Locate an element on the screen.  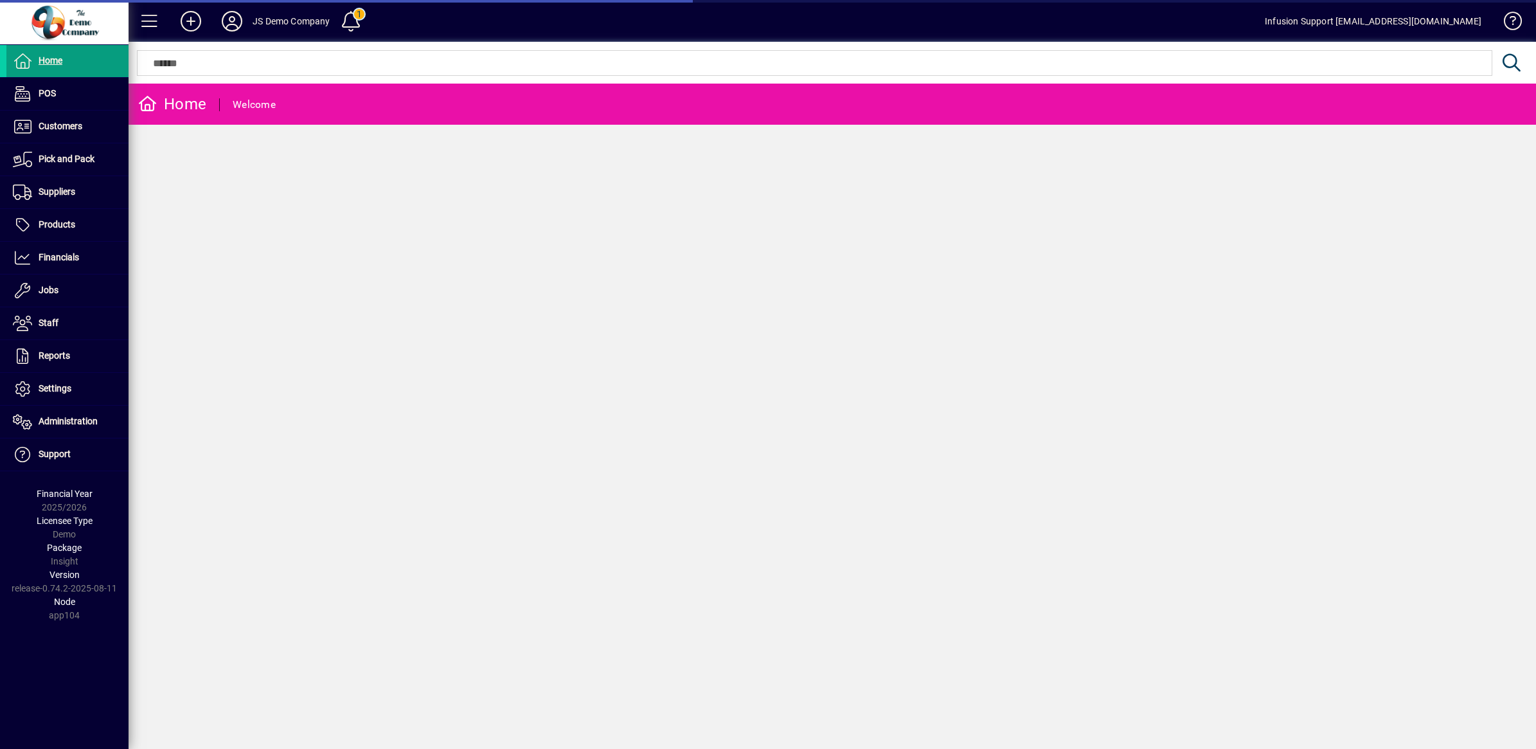
span: Home is located at coordinates (50, 60).